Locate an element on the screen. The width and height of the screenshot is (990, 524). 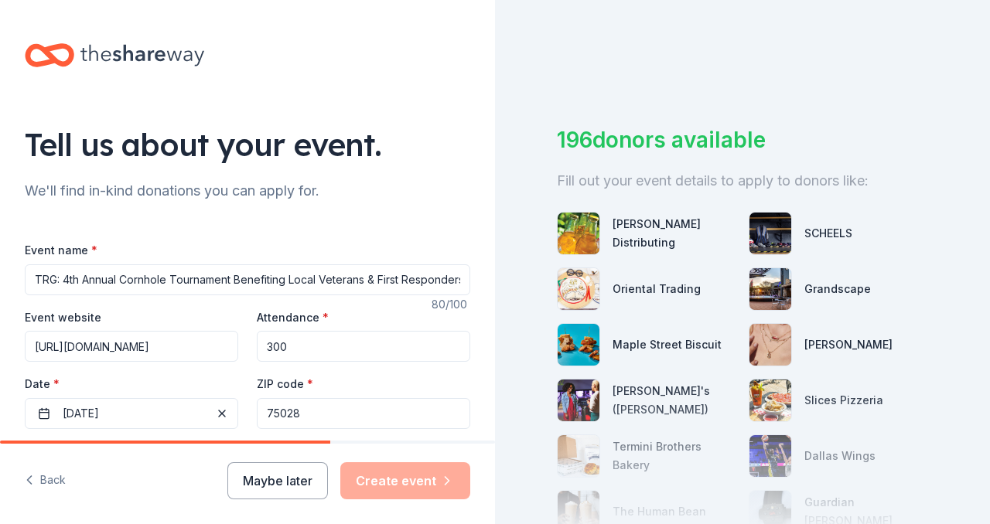
div: We'll find in-kind donations you can apply for. is located at coordinates (247, 191).